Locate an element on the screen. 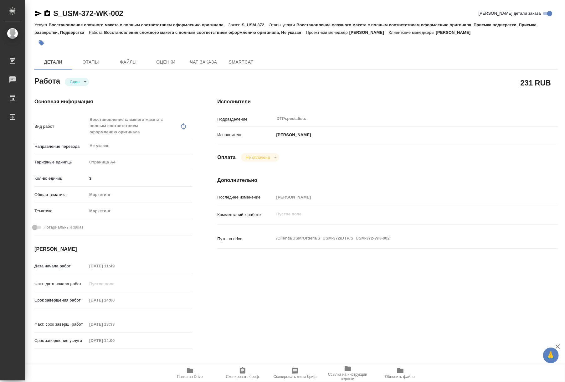  span: Файлы is located at coordinates (128, 62).